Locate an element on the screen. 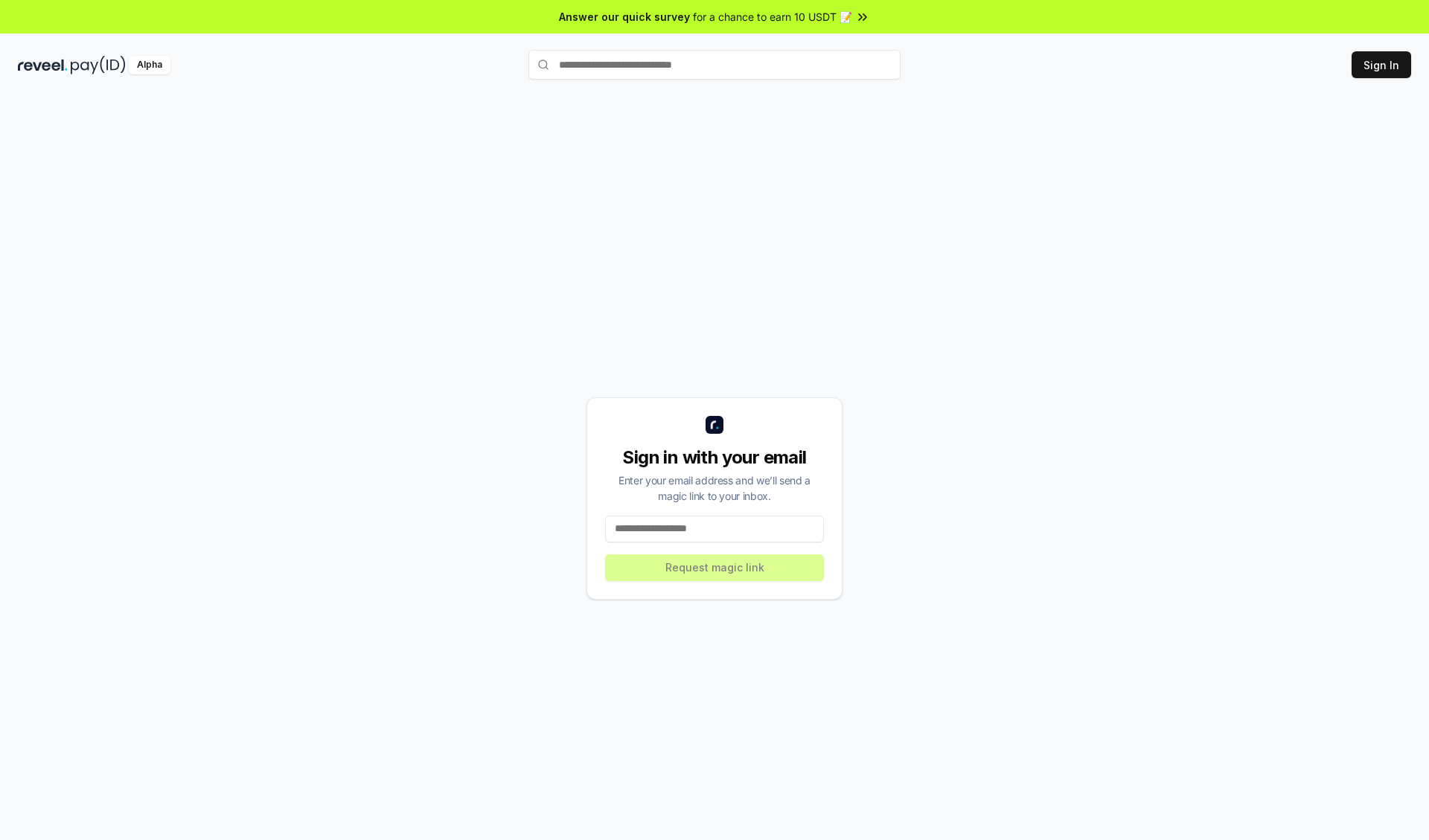 The height and width of the screenshot is (840, 1429). img: pay_id is located at coordinates (98, 65).